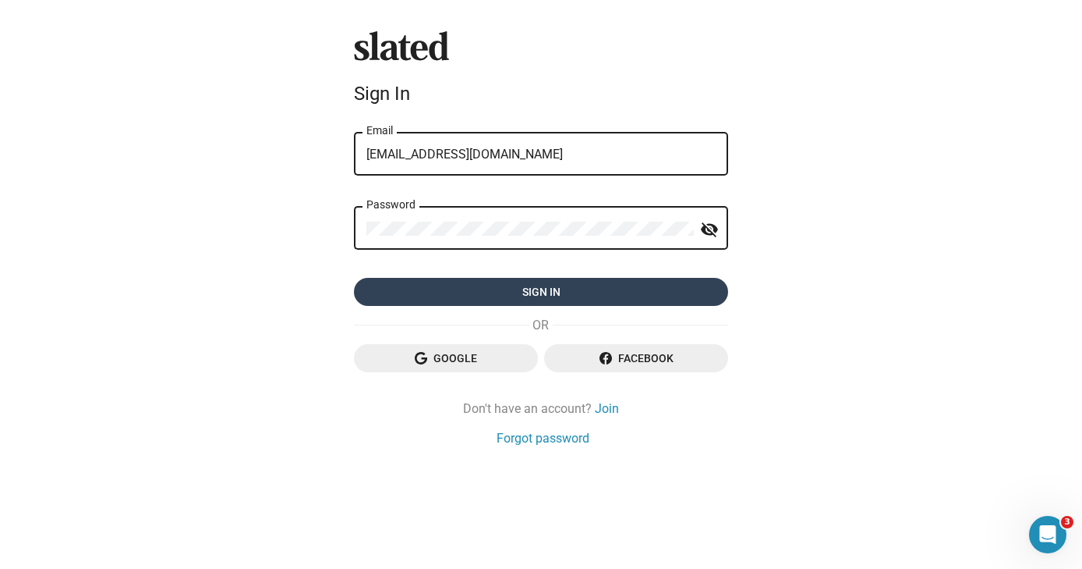 This screenshot has width=1082, height=569. I want to click on mat-icon: visibility_off, so click(710, 229).